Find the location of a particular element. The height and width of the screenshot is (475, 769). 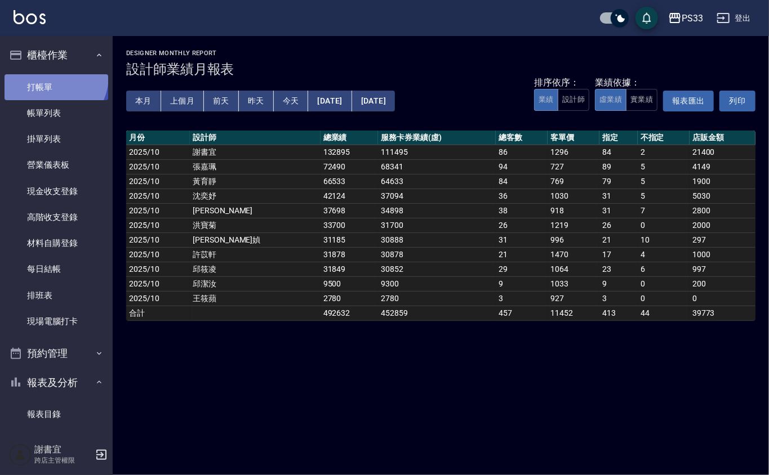

a: 高階收支登錄 is located at coordinates (56, 217).